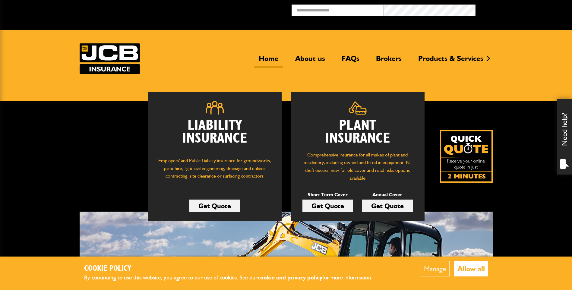  I want to click on a: Brokers, so click(389, 61).